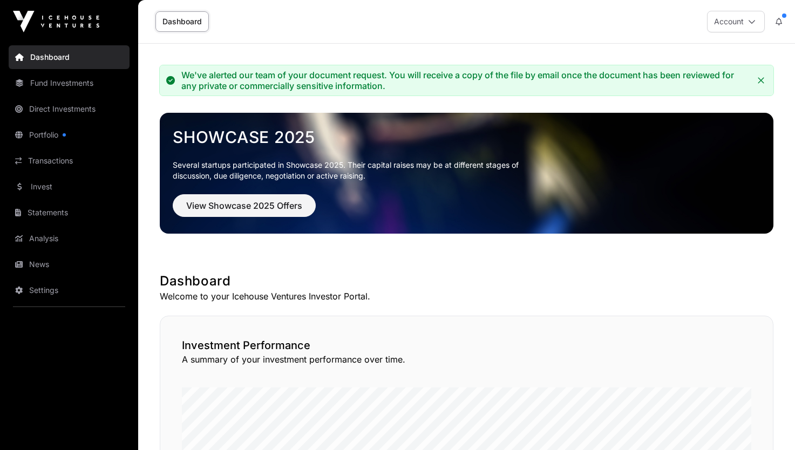  Describe the element at coordinates (466, 360) in the screenshot. I see `p: A summary of your investment performance over time.` at that location.